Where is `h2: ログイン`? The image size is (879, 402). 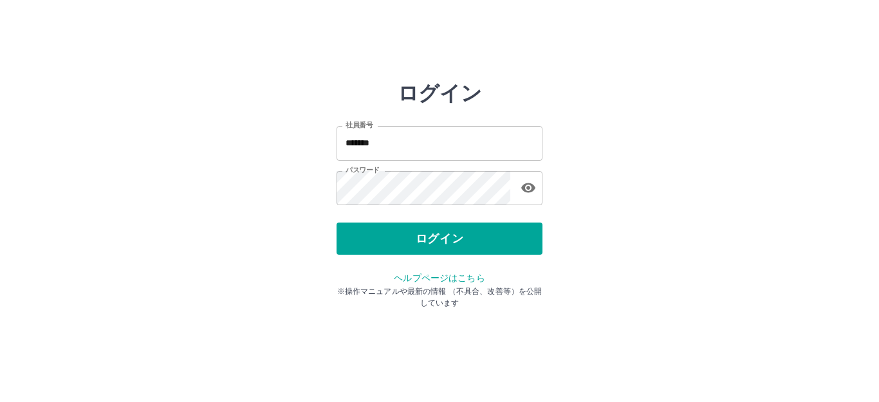 h2: ログイン is located at coordinates (439, 93).